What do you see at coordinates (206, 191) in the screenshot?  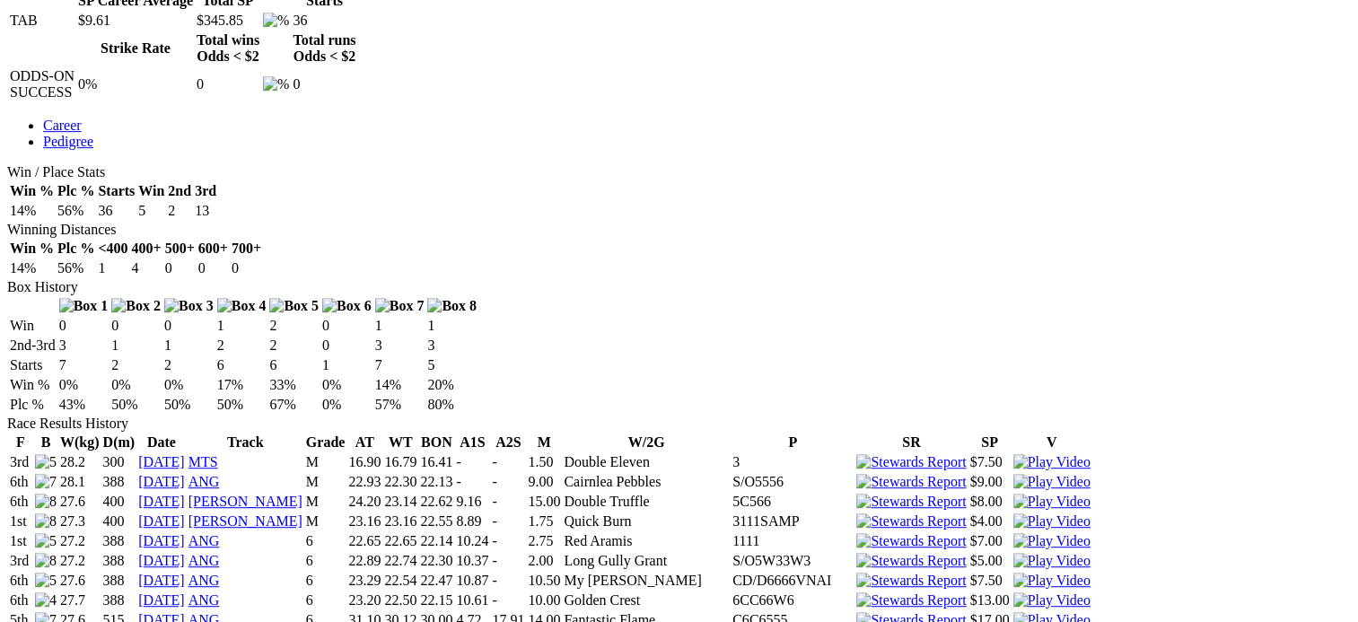 I see `th: 3rd` at bounding box center [206, 191].